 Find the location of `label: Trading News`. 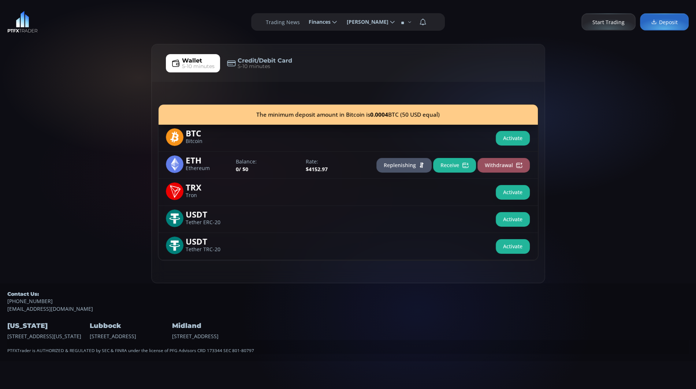

label: Trading News is located at coordinates (283, 22).